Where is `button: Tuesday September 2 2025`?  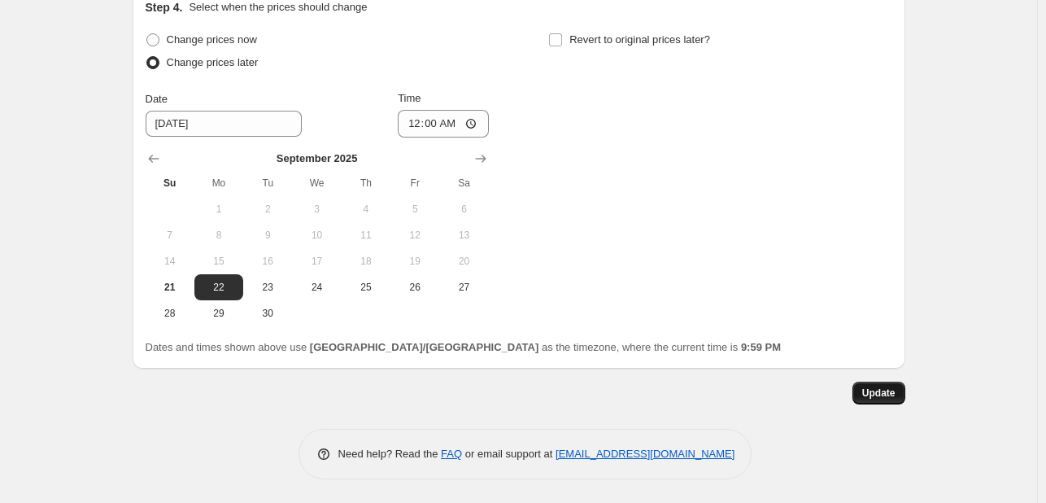
button: Tuesday September 2 2025 is located at coordinates (268, 209).